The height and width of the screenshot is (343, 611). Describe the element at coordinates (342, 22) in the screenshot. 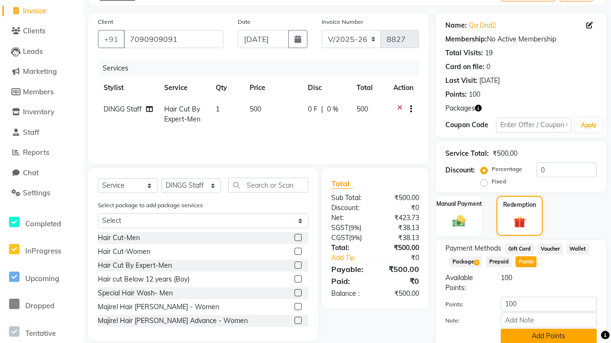

I see `label: Invoice Number` at that location.